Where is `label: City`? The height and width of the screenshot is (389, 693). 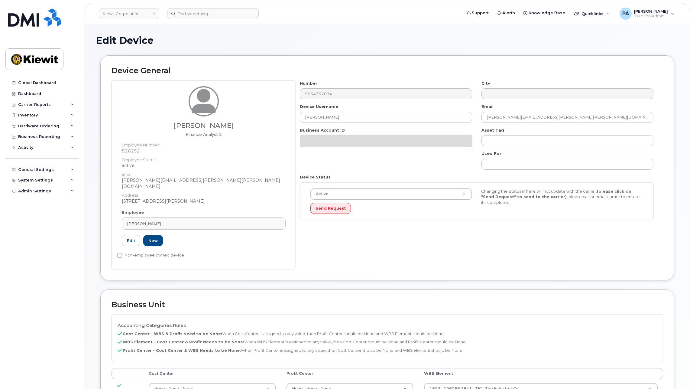
label: City is located at coordinates (486, 83).